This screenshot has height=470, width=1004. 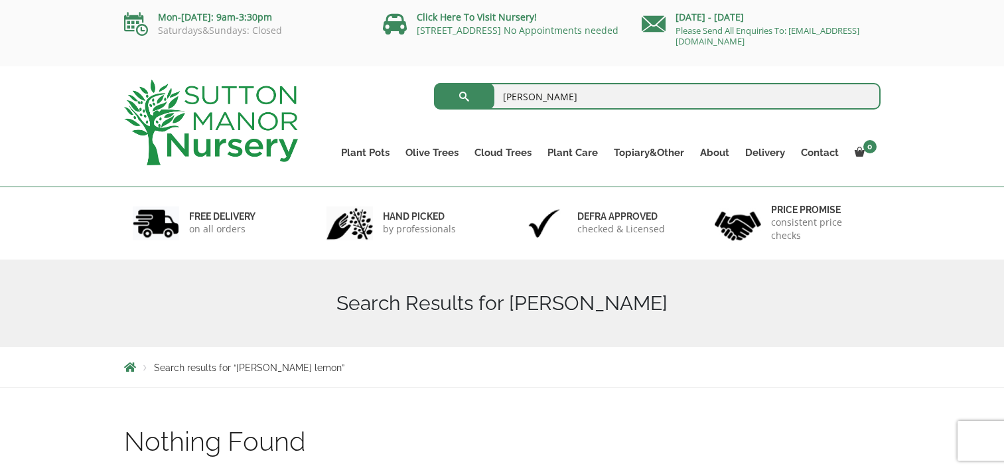 What do you see at coordinates (503, 153) in the screenshot?
I see `a: Cloud Trees` at bounding box center [503, 153].